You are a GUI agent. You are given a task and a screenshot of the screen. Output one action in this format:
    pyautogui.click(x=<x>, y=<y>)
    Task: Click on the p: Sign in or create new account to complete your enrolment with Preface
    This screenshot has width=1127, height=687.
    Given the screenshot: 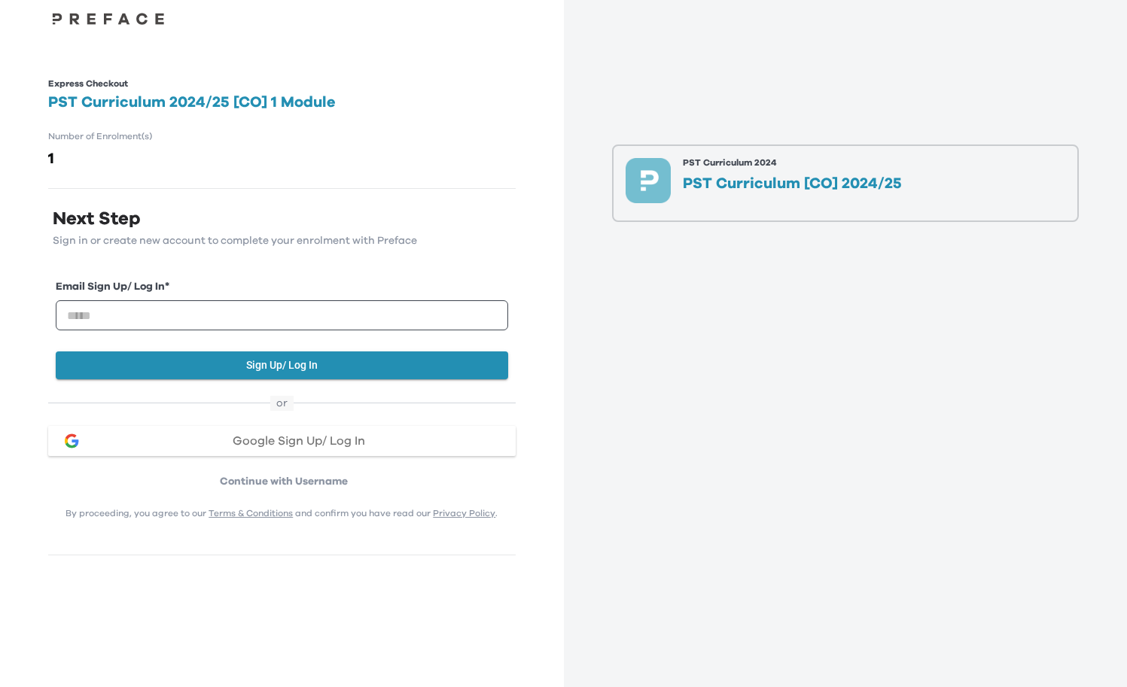 What is the action you would take?
    pyautogui.click(x=282, y=241)
    